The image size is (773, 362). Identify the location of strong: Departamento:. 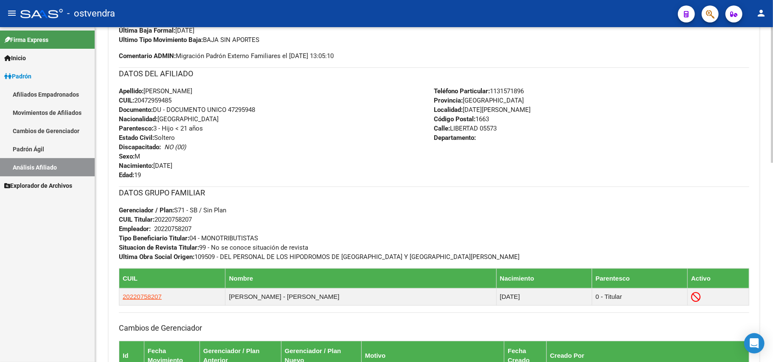
(455, 138).